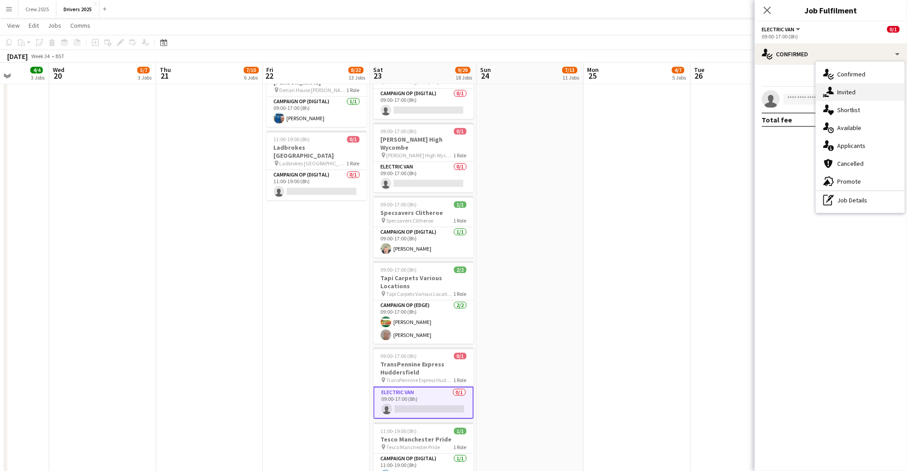 The width and height of the screenshot is (907, 471). I want to click on span: 7/10, so click(251, 70).